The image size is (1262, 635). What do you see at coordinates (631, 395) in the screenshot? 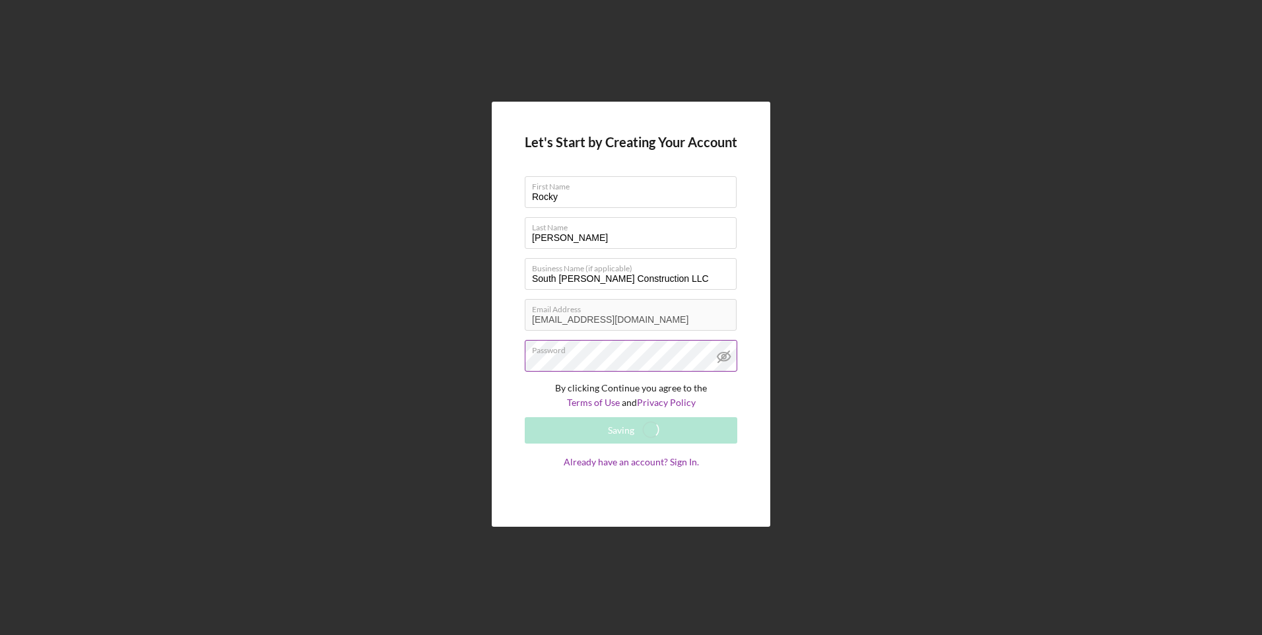
I see `p: By clicking Continue you agree to the and` at bounding box center [631, 395].